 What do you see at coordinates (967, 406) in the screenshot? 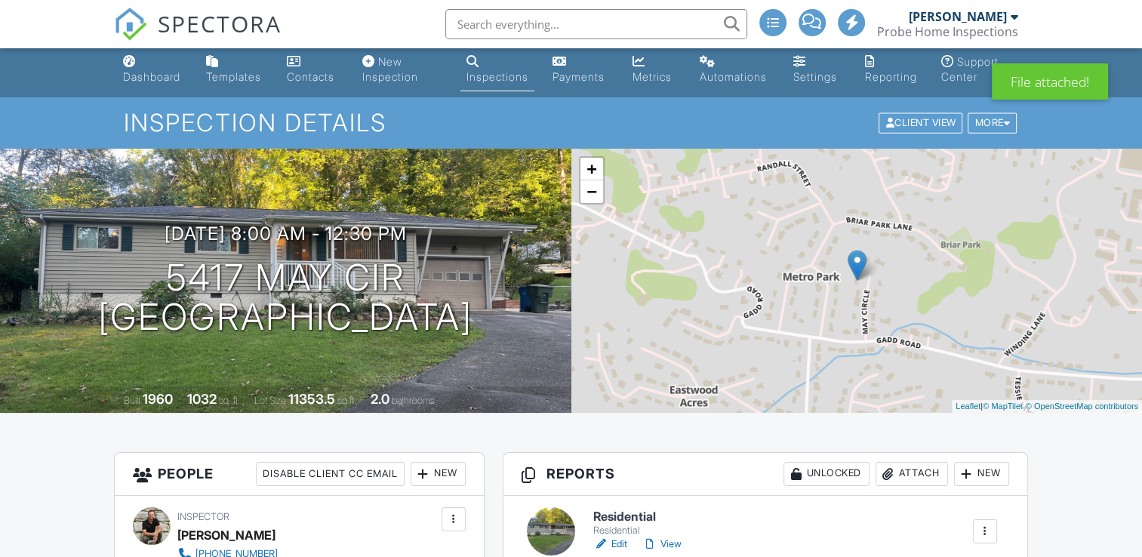
I see `a: Leaflet` at bounding box center [967, 406].